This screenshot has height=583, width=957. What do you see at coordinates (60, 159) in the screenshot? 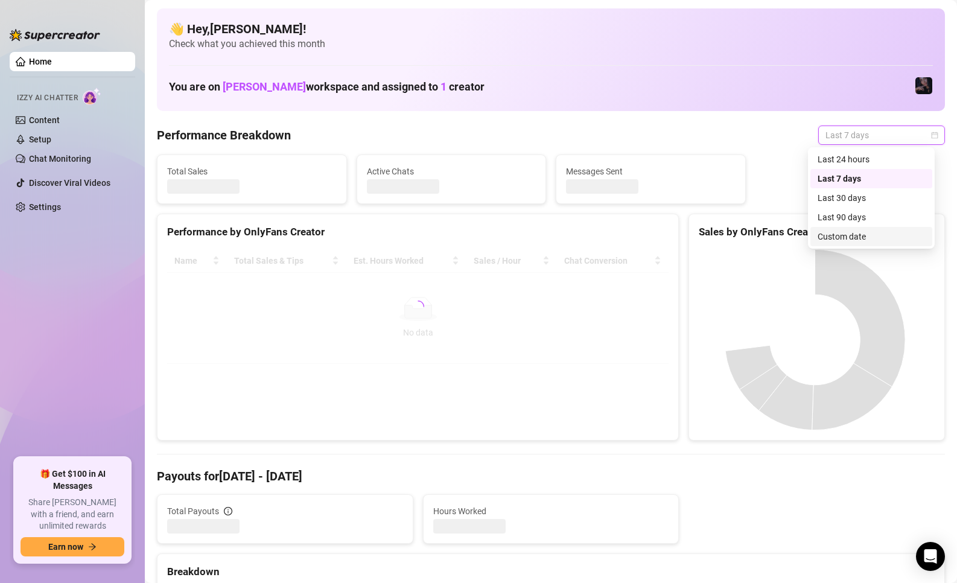
I see `a: Chat Monitoring` at bounding box center [60, 159].